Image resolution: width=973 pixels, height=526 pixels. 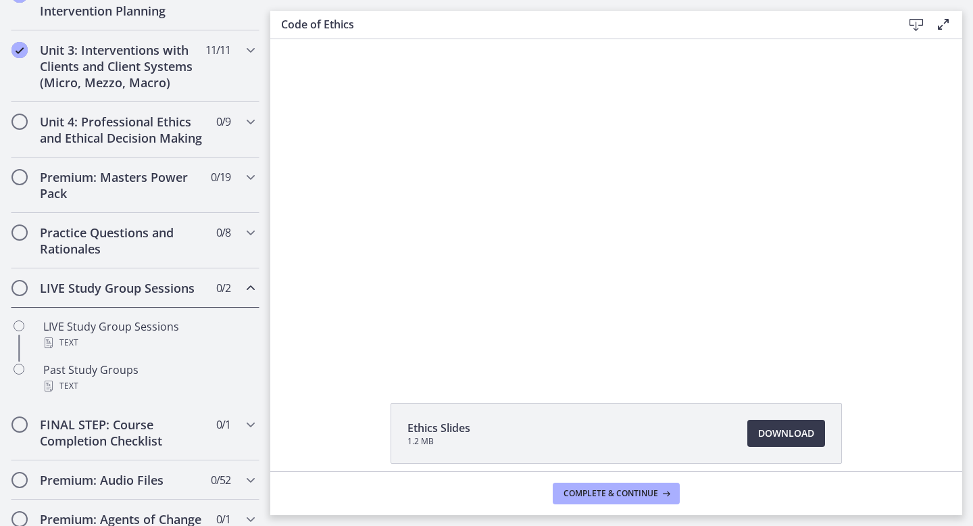 I want to click on a: Download, so click(x=786, y=433).